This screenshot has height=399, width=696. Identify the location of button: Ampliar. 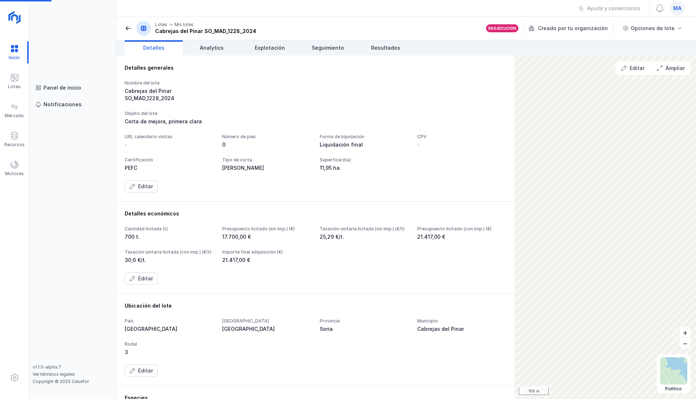
(671, 68).